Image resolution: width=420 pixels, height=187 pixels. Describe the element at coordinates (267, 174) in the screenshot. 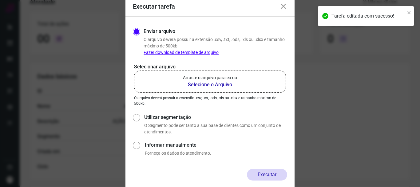

I see `button: Executar` at that location.